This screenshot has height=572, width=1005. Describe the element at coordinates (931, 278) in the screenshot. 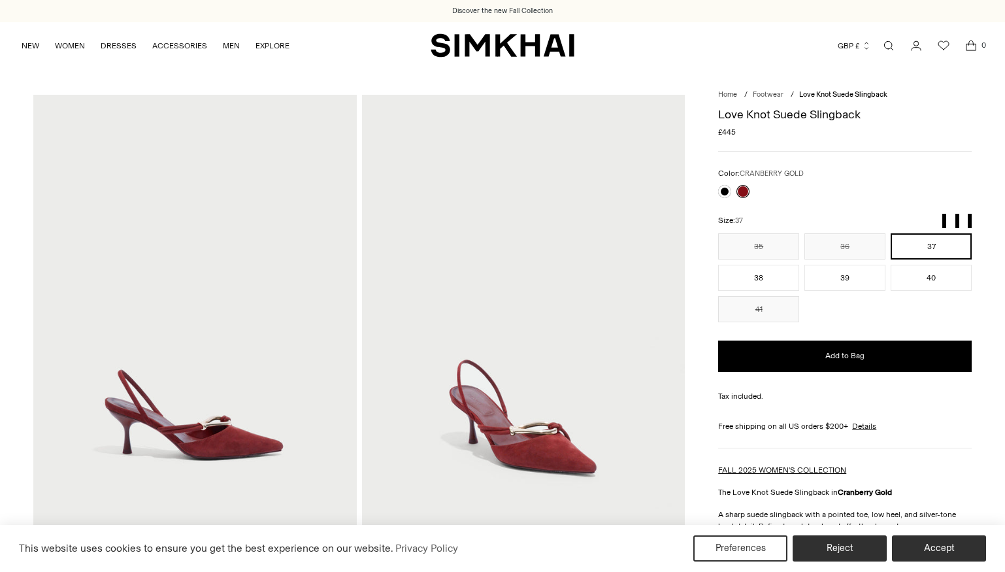

I see `button: 40` at that location.